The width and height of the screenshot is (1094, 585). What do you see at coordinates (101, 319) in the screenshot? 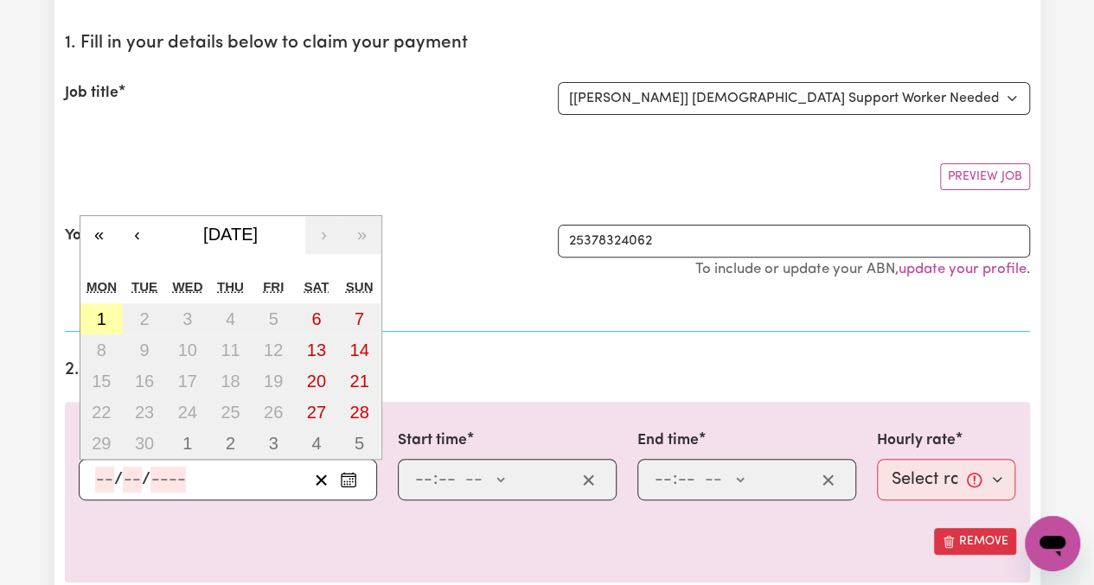
I see `abbr: 1 September 2025` at bounding box center [101, 319].